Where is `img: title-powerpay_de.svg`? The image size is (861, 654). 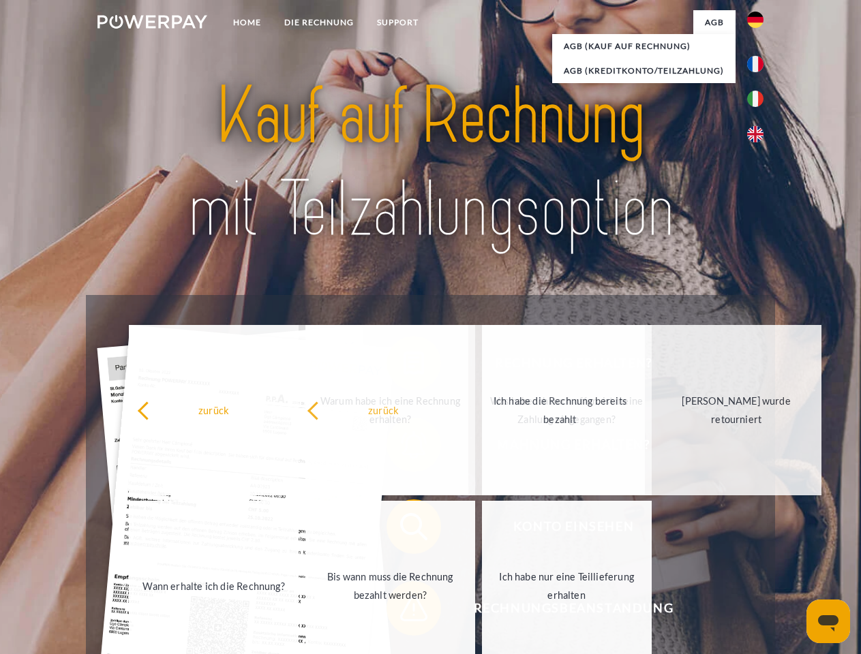
img: title-powerpay_de.svg is located at coordinates (430, 163).